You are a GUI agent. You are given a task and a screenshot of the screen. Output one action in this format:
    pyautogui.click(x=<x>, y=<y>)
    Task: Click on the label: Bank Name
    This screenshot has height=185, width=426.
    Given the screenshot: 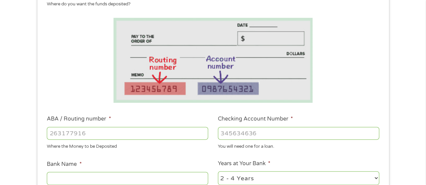 What is the action you would take?
    pyautogui.click(x=64, y=165)
    